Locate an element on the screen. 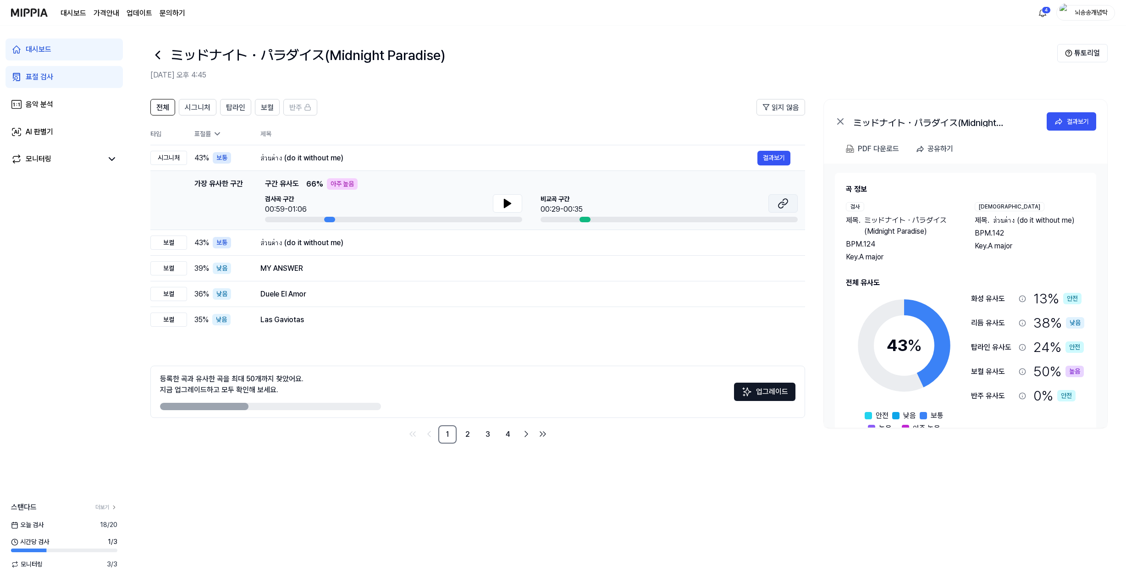 The height and width of the screenshot is (582, 1126). span: 1 / 3 is located at coordinates (112, 542).